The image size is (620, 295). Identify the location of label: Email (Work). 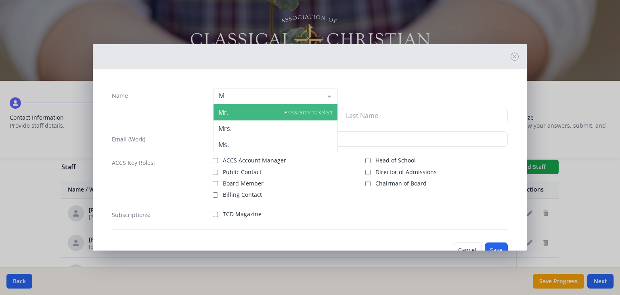
(128, 139).